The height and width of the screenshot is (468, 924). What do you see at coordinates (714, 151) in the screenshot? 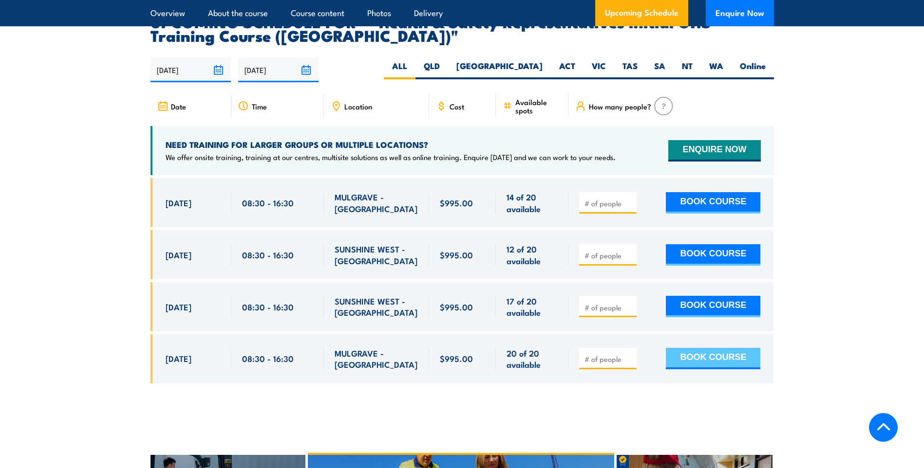
I see `button: ENQUIRE NOW` at bounding box center [714, 151].